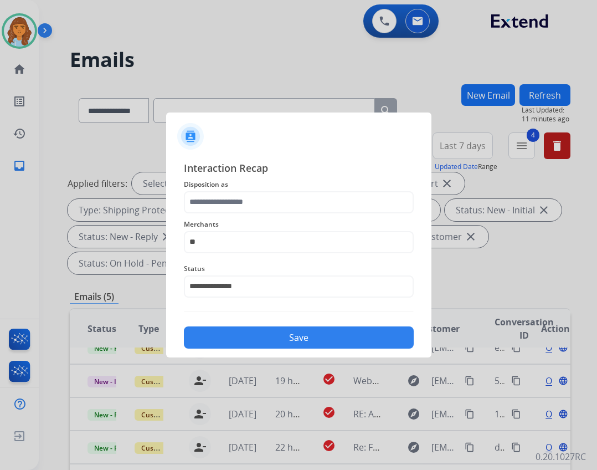  What do you see at coordinates (299, 269) in the screenshot?
I see `span: Status` at bounding box center [299, 269].